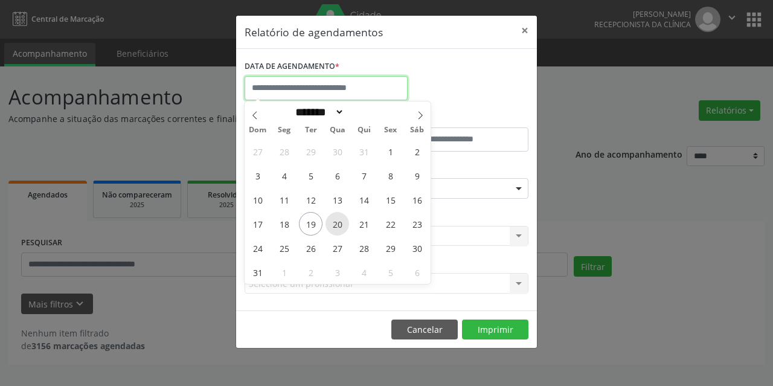 The image size is (773, 386). Describe the element at coordinates (258, 130) in the screenshot. I see `span: Dom` at that location.